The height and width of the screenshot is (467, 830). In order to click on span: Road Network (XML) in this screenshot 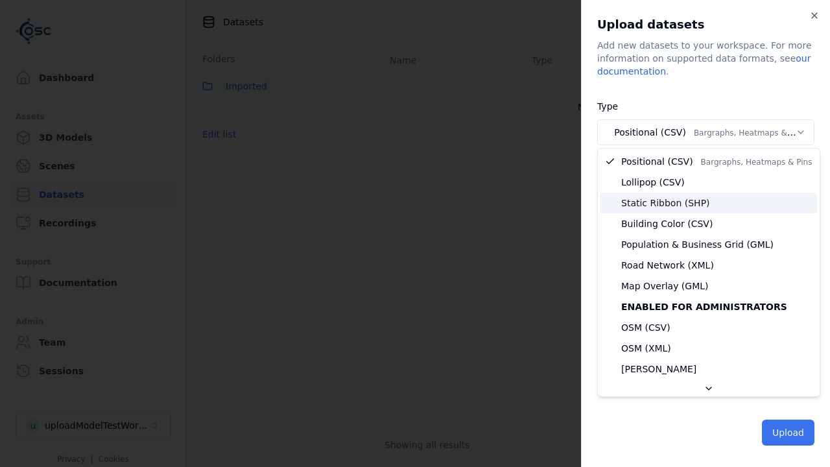, I will do `click(668, 265)`.